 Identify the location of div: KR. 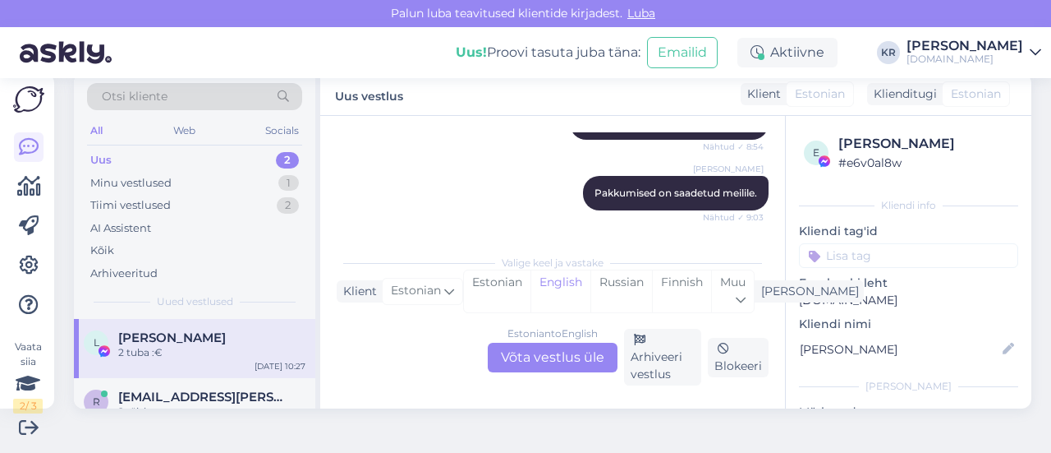
(889, 53).